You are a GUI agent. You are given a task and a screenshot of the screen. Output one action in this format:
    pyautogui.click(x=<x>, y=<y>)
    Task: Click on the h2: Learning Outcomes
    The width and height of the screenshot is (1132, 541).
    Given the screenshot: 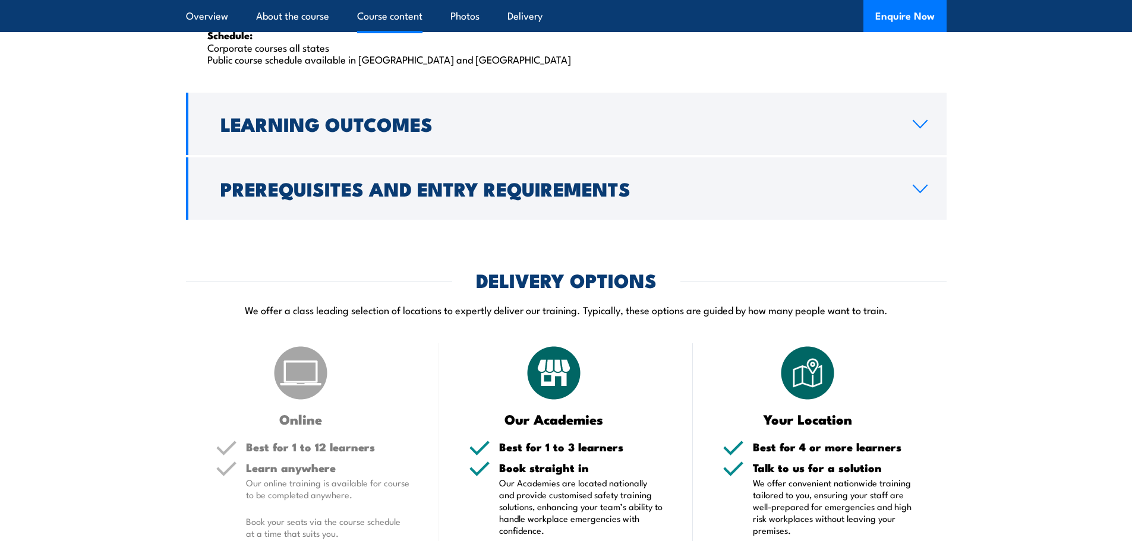 What is the action you would take?
    pyautogui.click(x=557, y=124)
    